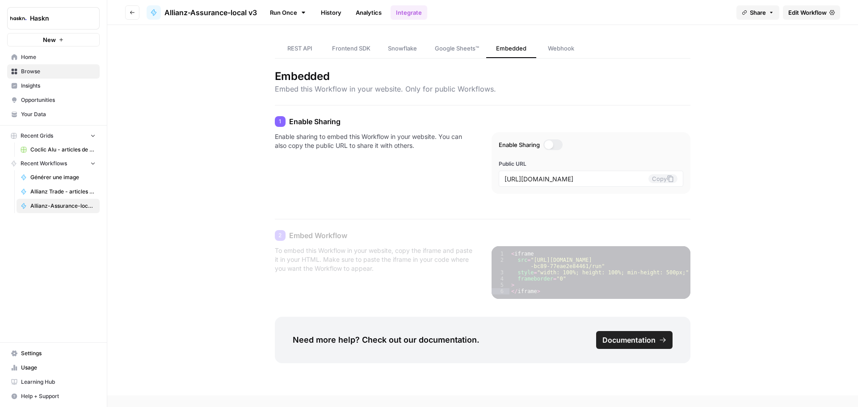 The width and height of the screenshot is (858, 407). What do you see at coordinates (53, 57) in the screenshot?
I see `a: Home` at bounding box center [53, 57].